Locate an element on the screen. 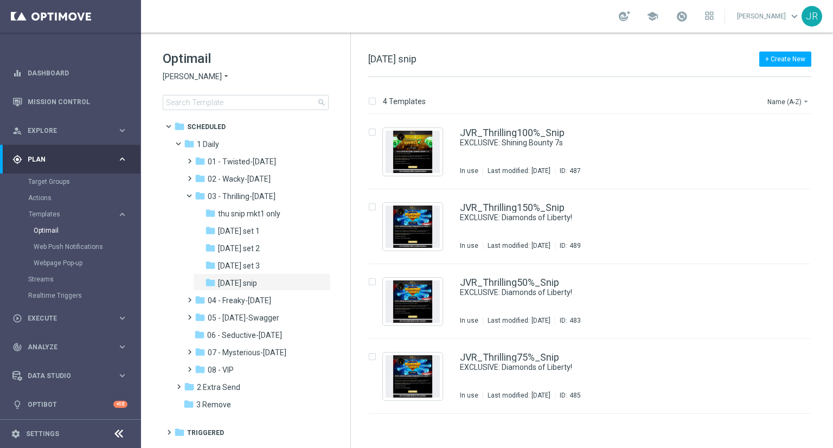 This screenshot has width=833, height=448. span: Analyze is located at coordinates (72, 347).